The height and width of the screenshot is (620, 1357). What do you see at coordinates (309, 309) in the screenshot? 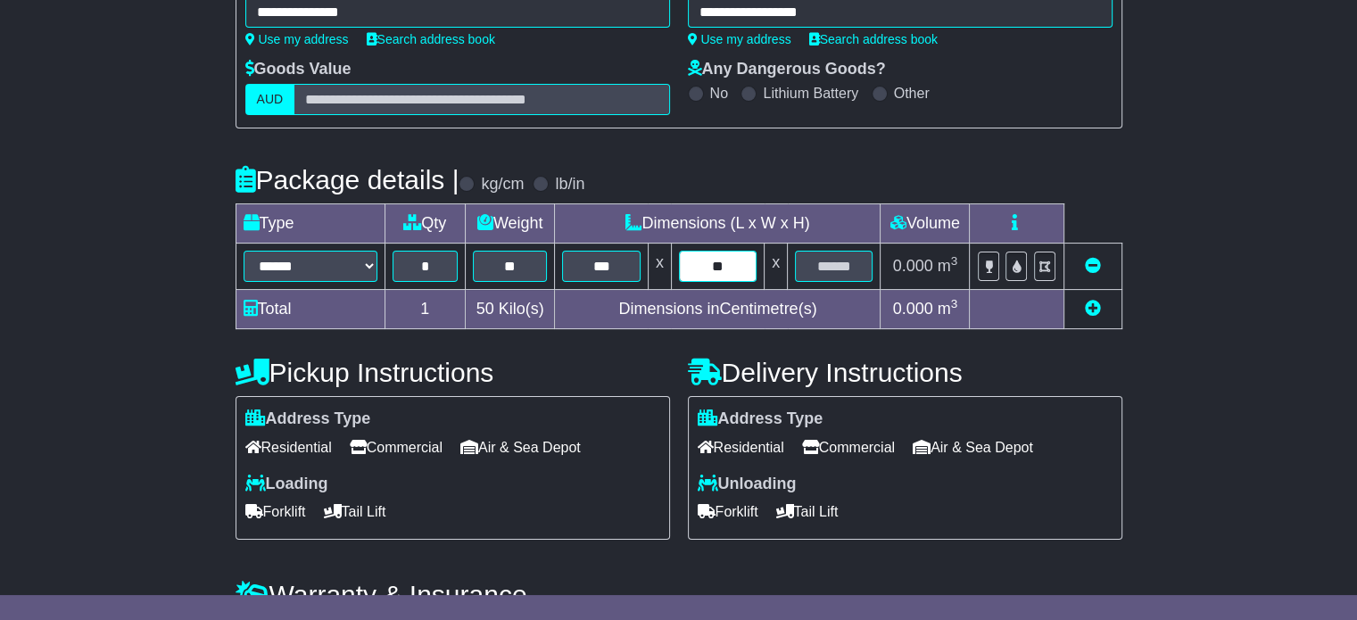
I see `td: Total` at bounding box center [309, 309].